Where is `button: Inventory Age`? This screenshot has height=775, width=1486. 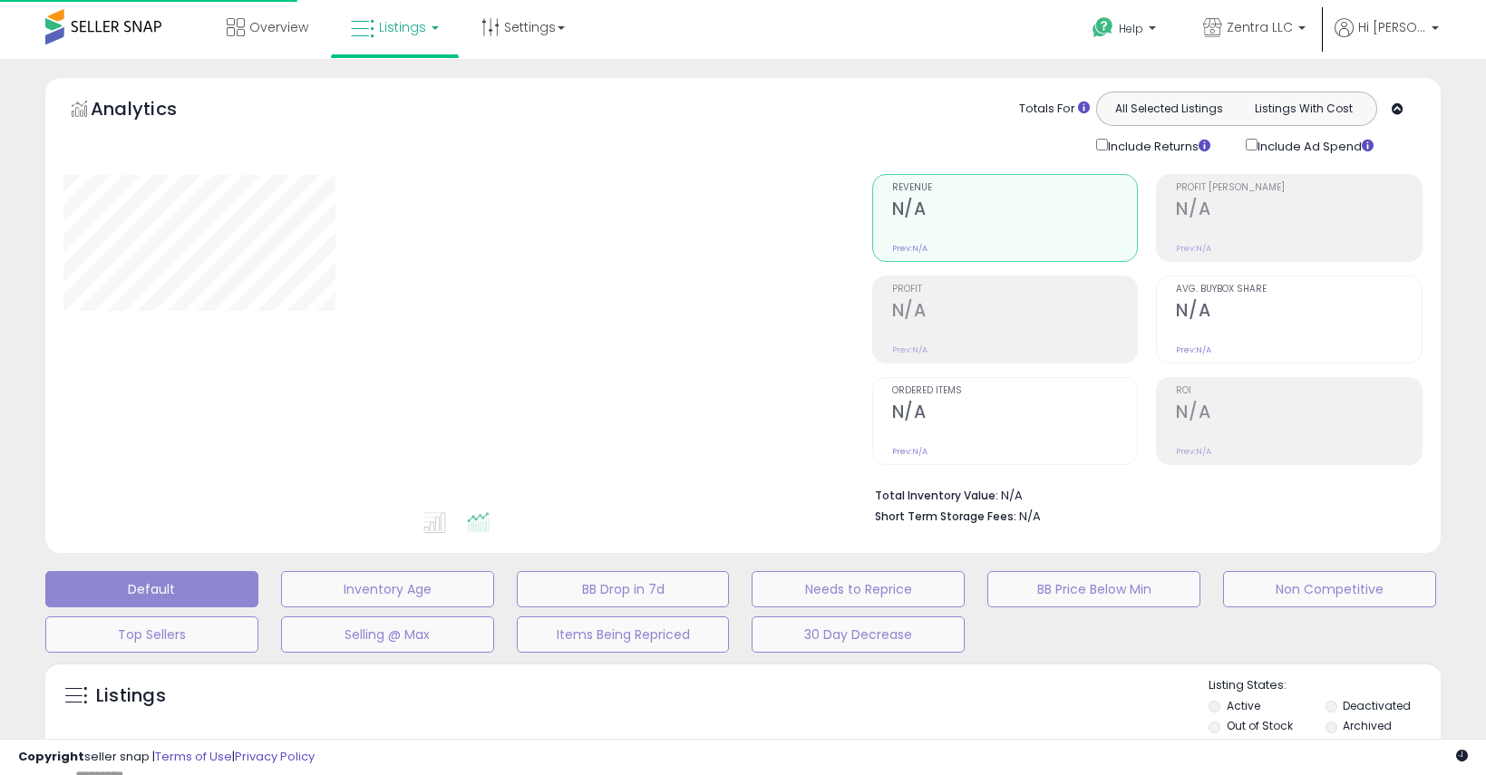
button: Inventory Age is located at coordinates (387, 589).